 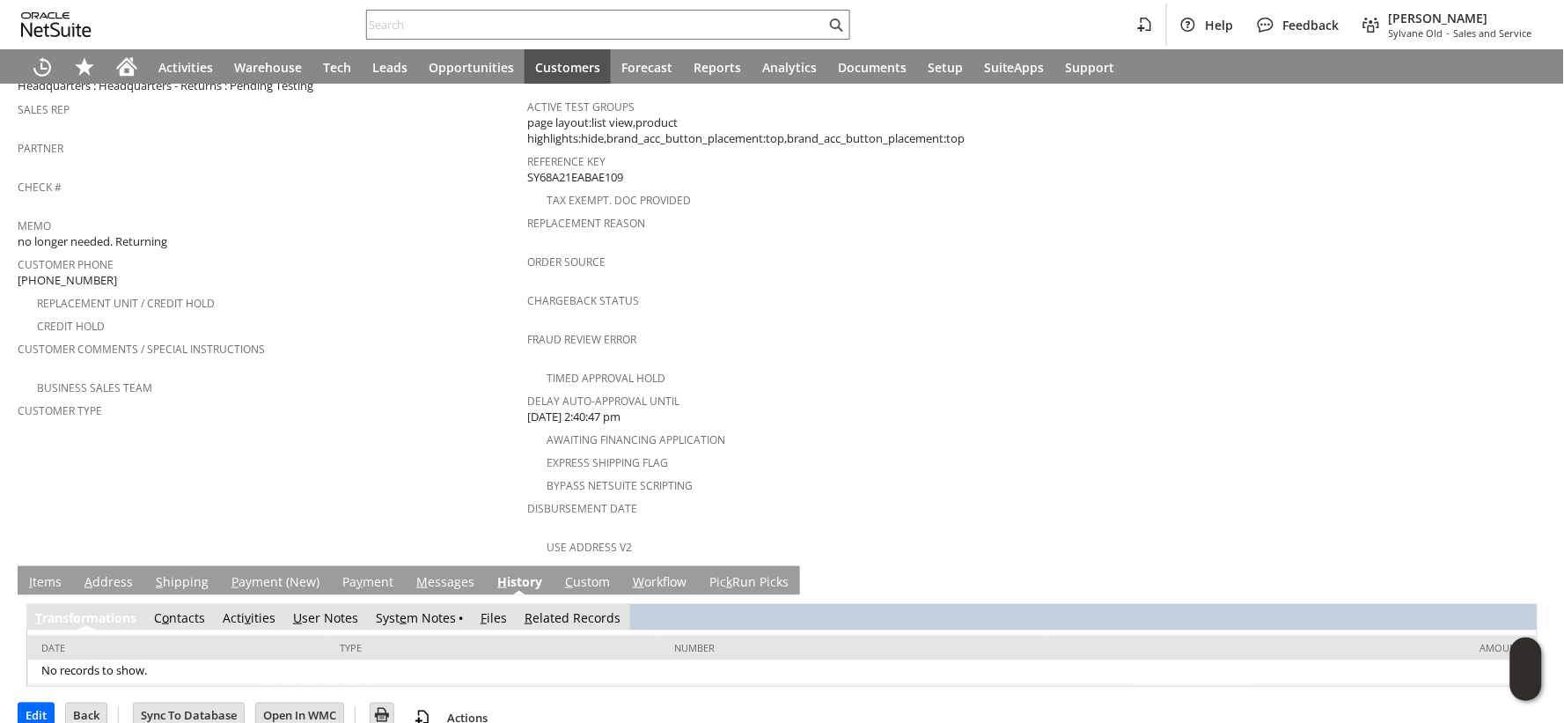 I want to click on a: Chargeback Status, so click(x=583, y=300).